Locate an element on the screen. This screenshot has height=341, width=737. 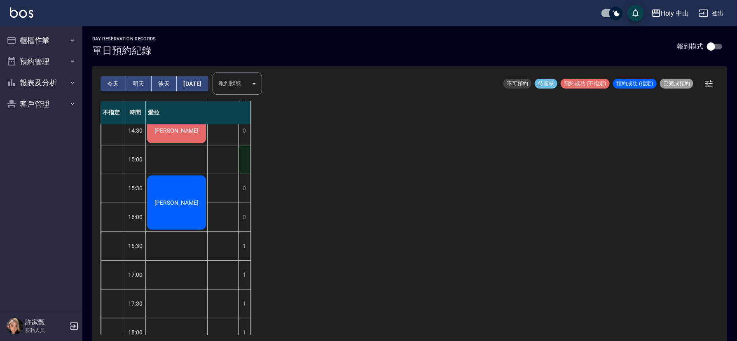
div: 17:00 is located at coordinates (136, 275).